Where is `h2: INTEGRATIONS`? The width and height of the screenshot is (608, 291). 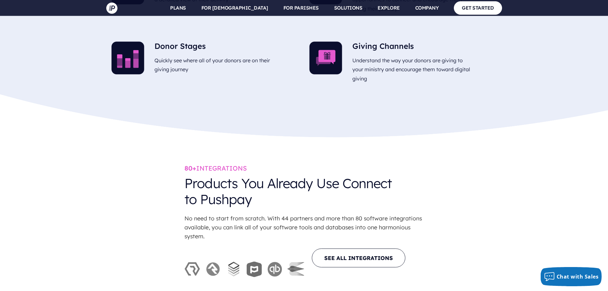 h2: INTEGRATIONS is located at coordinates (304, 168).